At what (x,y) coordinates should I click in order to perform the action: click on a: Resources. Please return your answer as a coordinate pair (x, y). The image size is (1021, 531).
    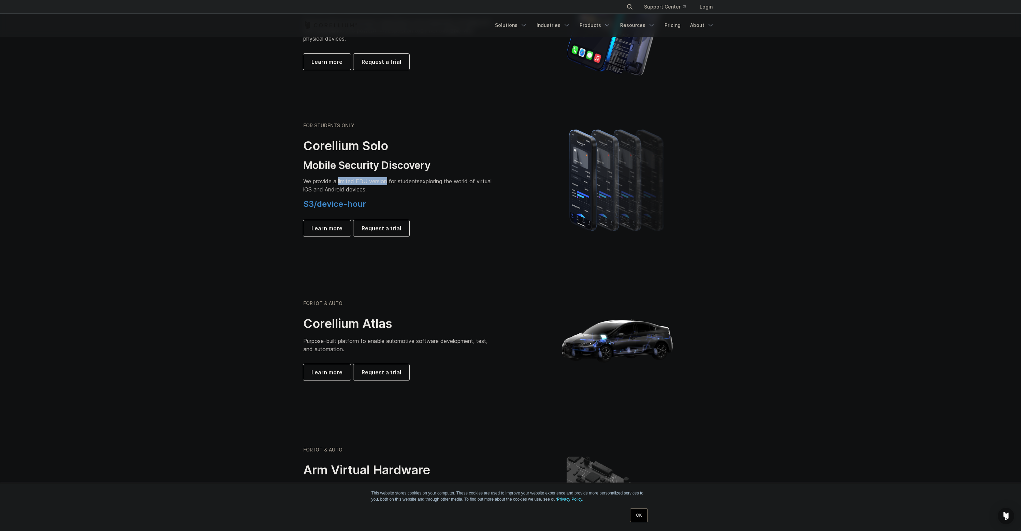
    Looking at the image, I should click on (638, 25).